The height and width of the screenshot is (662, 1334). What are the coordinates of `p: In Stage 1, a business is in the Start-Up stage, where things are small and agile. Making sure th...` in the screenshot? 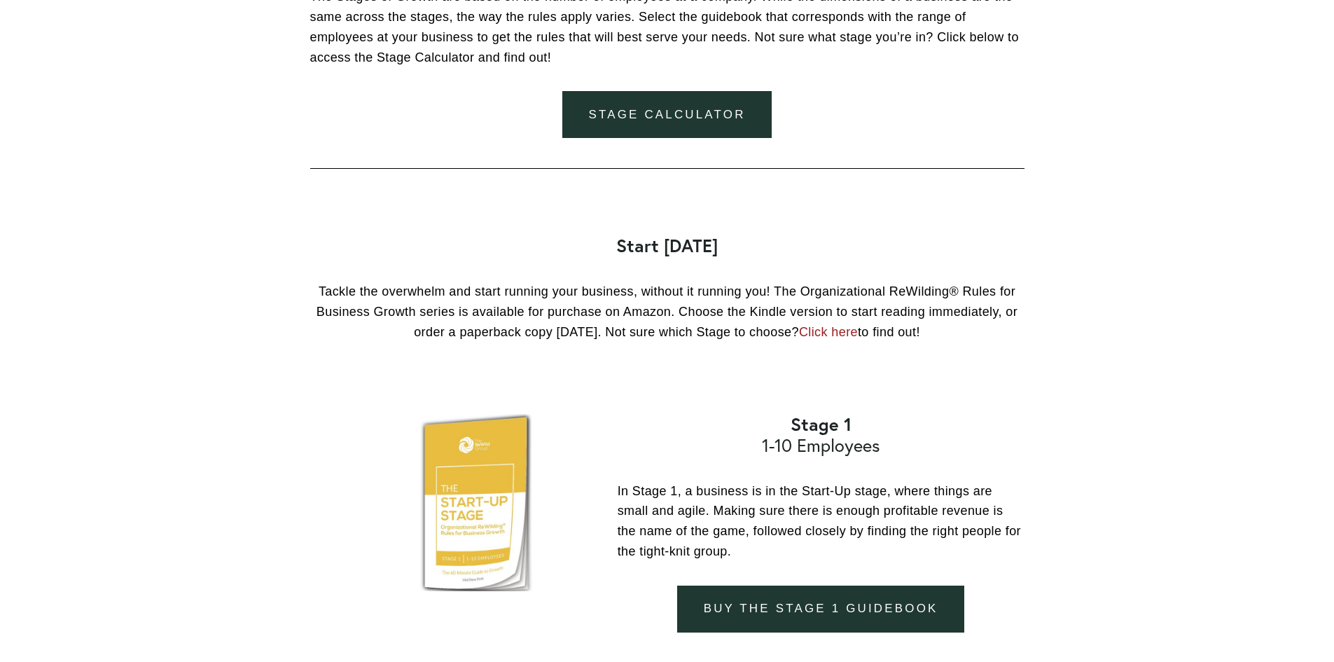 It's located at (821, 521).